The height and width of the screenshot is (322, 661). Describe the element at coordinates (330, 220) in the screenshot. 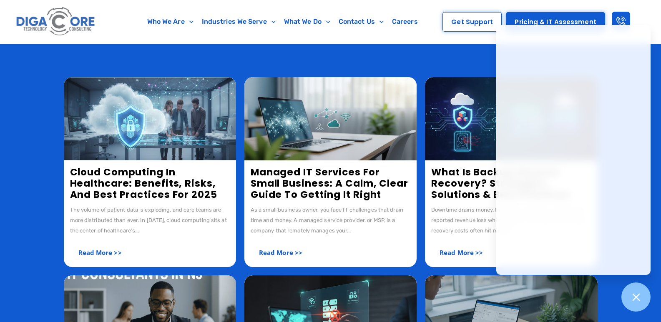

I see `div: As a small business owner, you face IT challenges that drain time and money. A managed service pr...` at that location.